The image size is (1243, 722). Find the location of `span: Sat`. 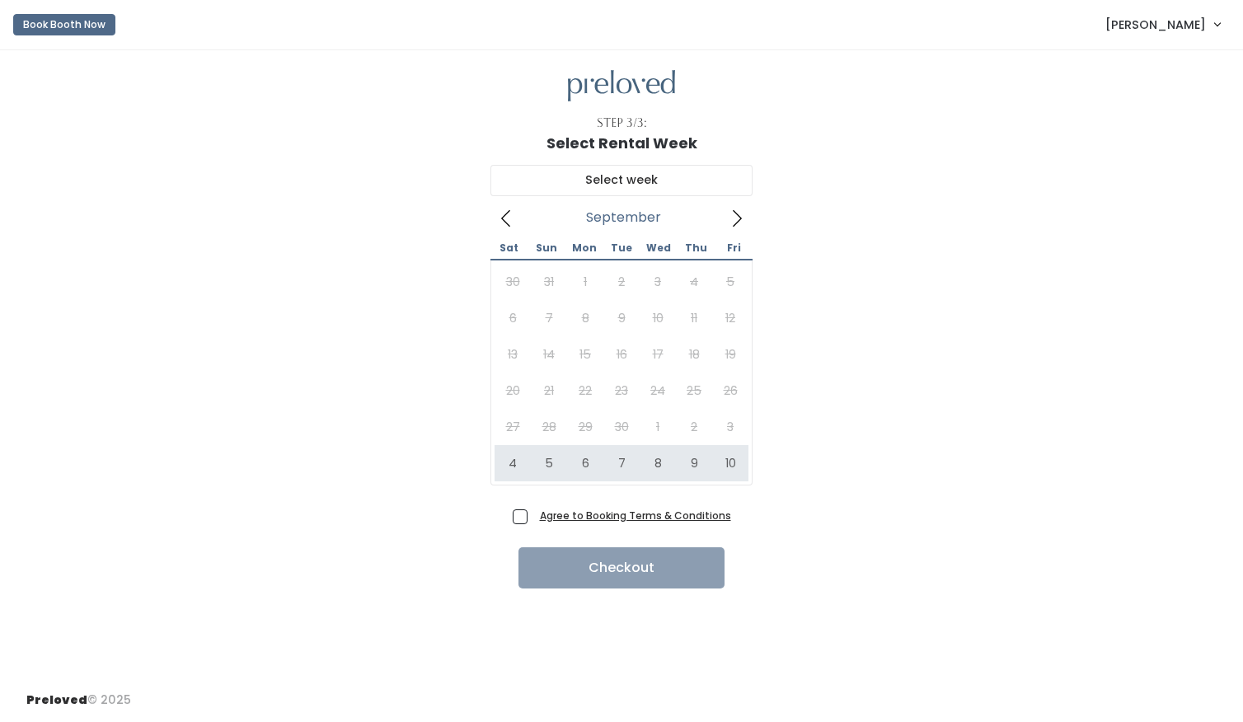

span: Sat is located at coordinates (509, 248).